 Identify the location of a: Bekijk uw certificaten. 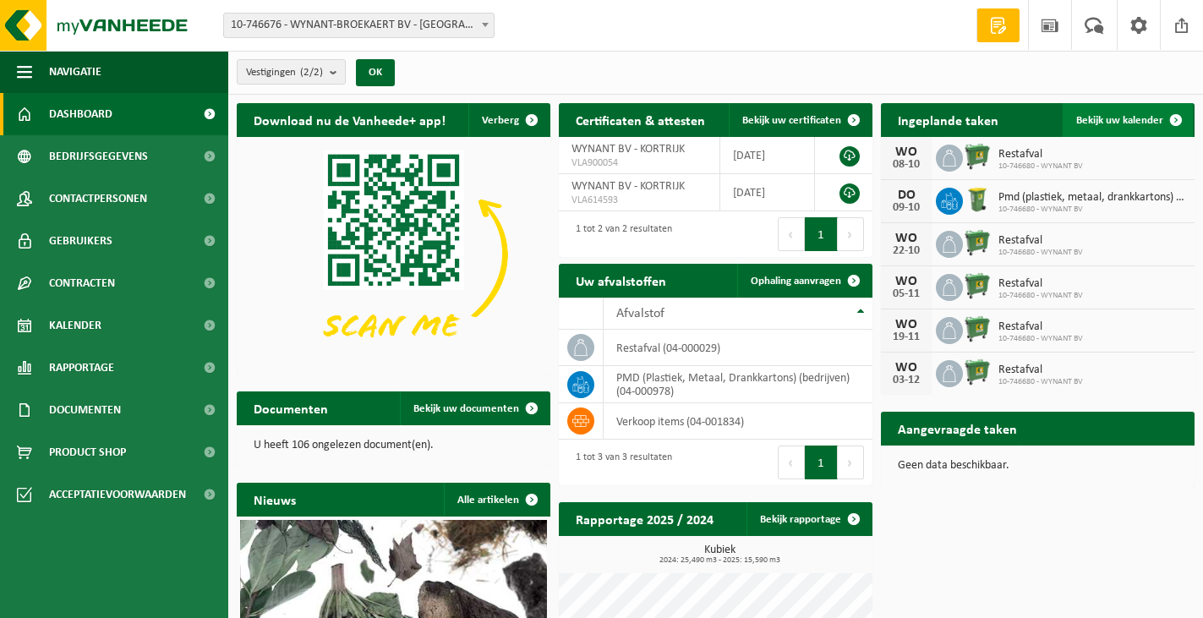
(800, 120).